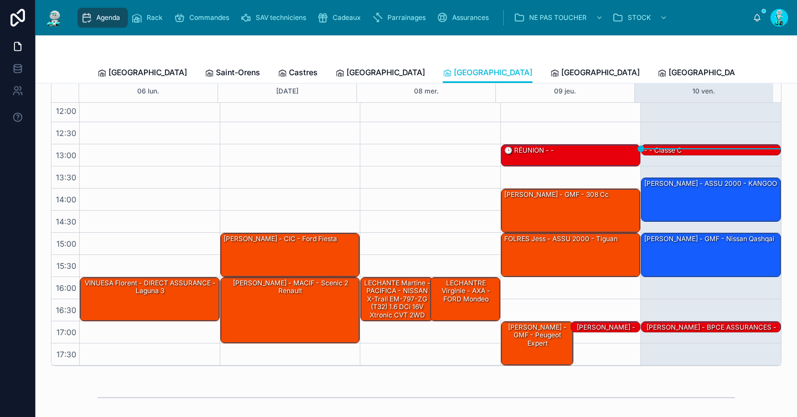  What do you see at coordinates (66, 133) in the screenshot?
I see `span: 12:30` at bounding box center [66, 133].